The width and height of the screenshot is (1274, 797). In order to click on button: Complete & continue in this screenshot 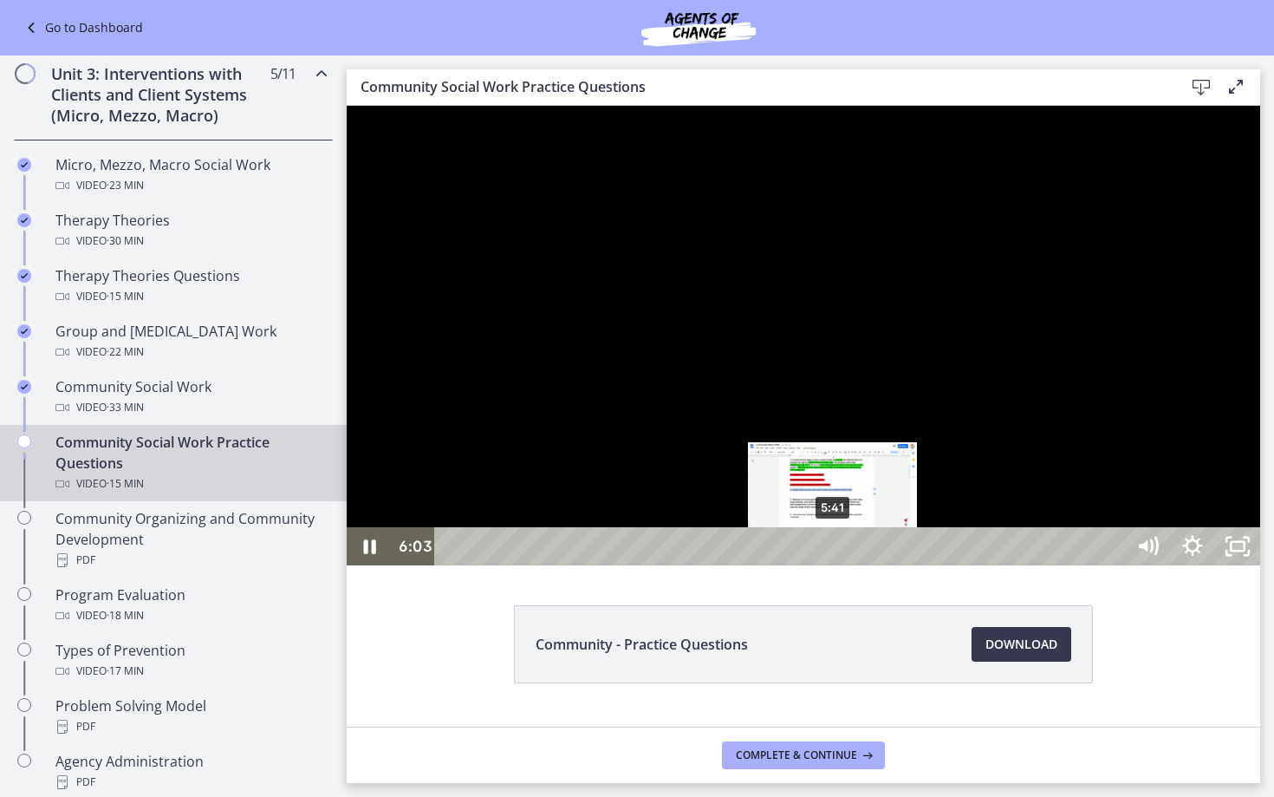, I will do `click(804, 755)`.